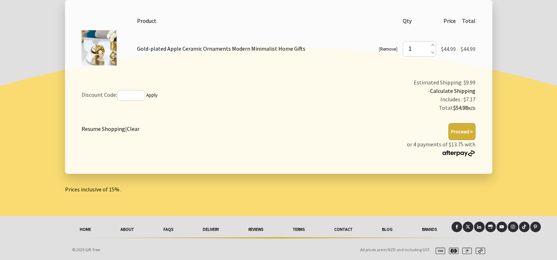  I want to click on a: About, so click(127, 229).